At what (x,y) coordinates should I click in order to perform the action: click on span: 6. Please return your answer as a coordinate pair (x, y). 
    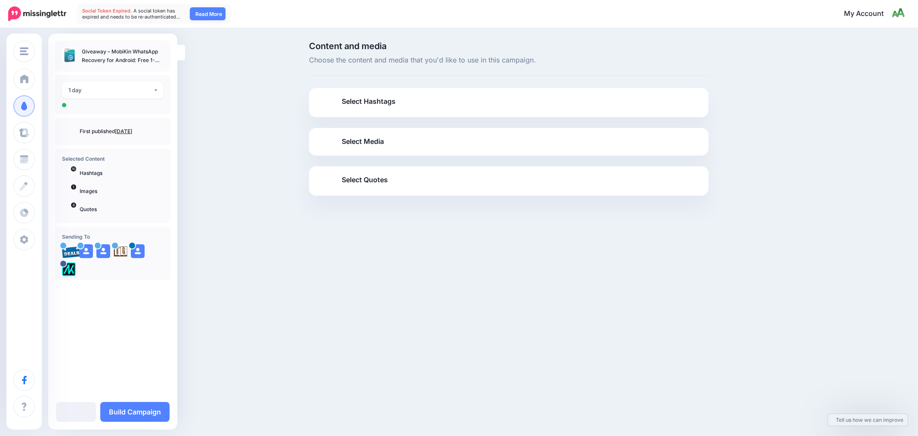
    Looking at the image, I should click on (74, 205).